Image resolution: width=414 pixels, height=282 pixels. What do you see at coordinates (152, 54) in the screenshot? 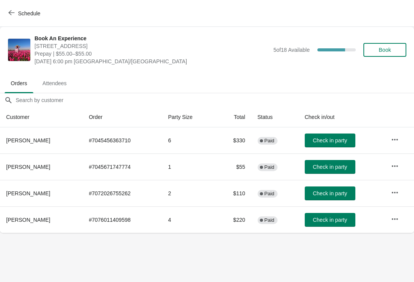
I see `span: Prepay | $55.00–$55.00` at bounding box center [152, 54].